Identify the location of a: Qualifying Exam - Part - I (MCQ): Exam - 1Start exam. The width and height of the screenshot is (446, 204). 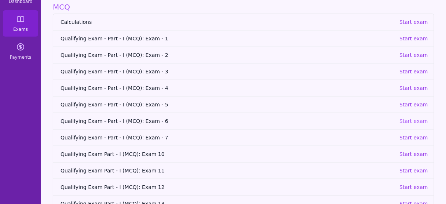
(244, 38).